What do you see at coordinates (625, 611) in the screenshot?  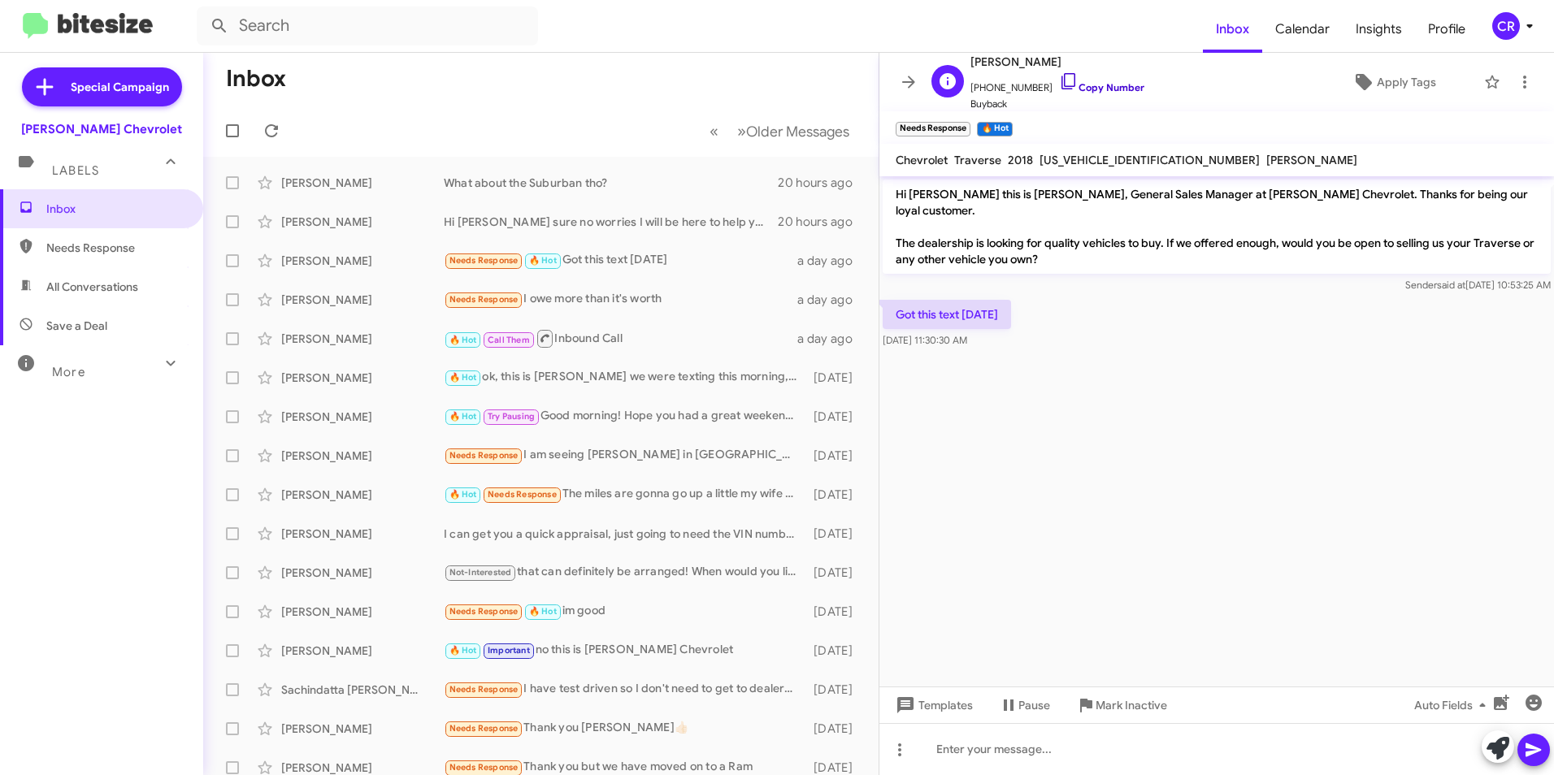 I see `div: im good` at bounding box center [625, 611].